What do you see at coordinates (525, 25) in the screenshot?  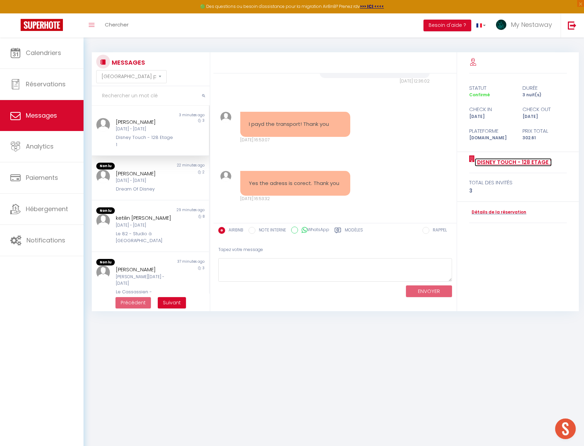 I see `a: ... My Nestaway` at bounding box center [525, 25].